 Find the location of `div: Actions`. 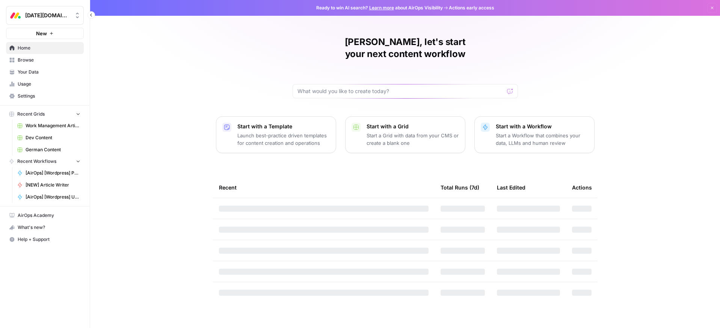

div: Actions is located at coordinates (582, 187).